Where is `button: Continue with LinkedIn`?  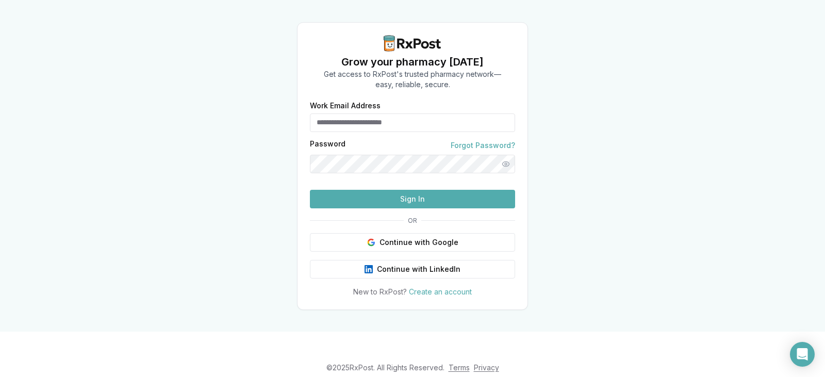
button: Continue with LinkedIn is located at coordinates (413, 269).